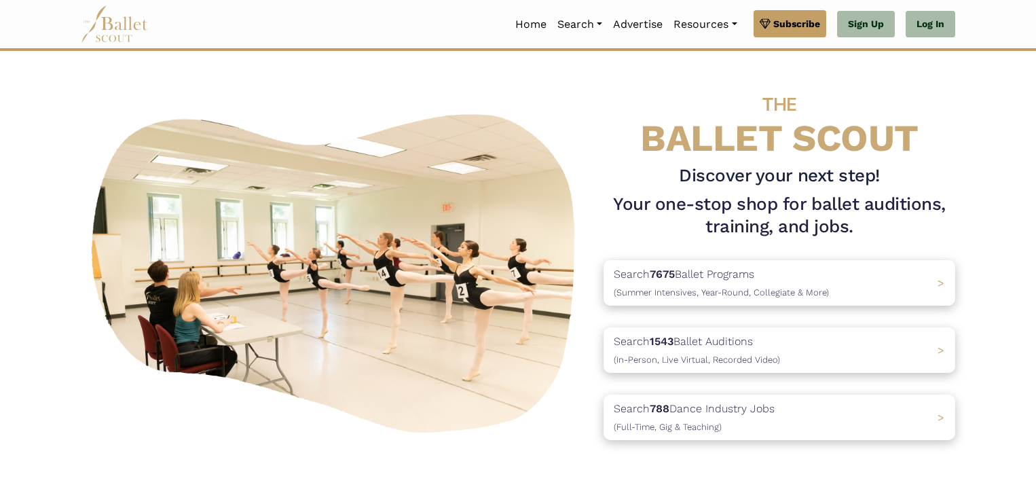 This screenshot has width=1036, height=485. Describe the element at coordinates (779, 118) in the screenshot. I see `h4: BALLET SCOUT` at that location.